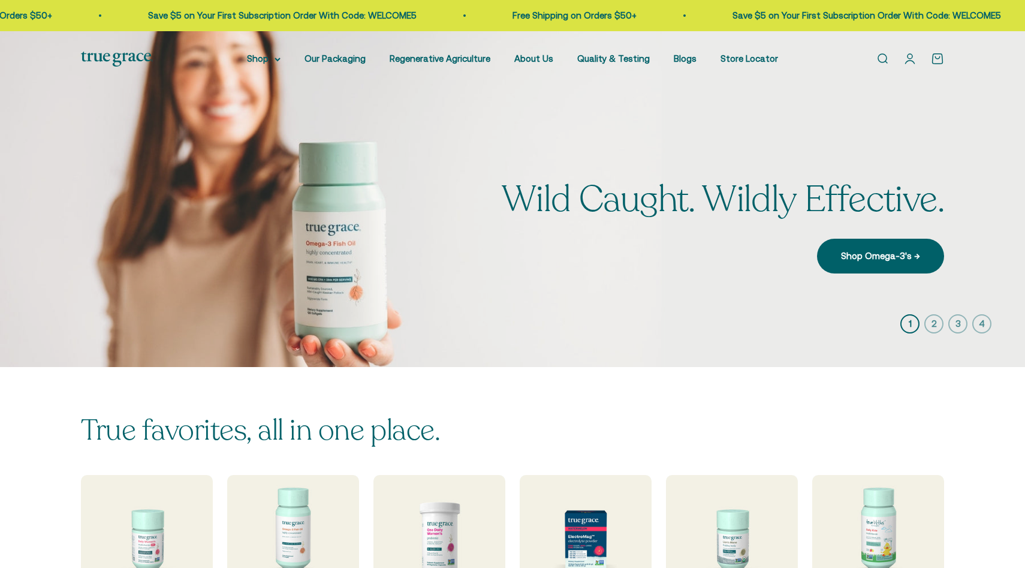  Describe the element at coordinates (982, 324) in the screenshot. I see `button: 4` at that location.